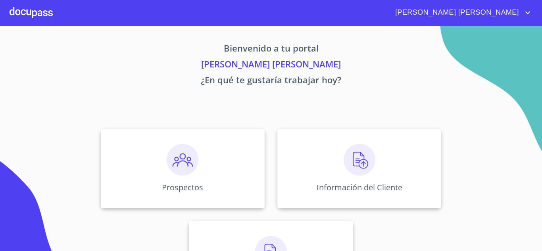  What do you see at coordinates (183, 160) in the screenshot?
I see `img: prospectos.png` at bounding box center [183, 160].